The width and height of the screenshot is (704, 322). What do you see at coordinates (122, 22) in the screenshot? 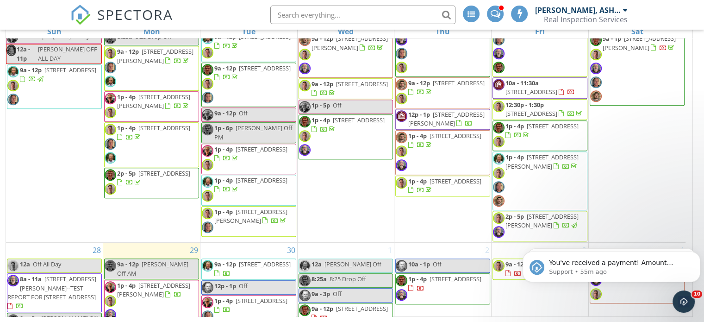
I see `a: SPECTORA` at bounding box center [122, 22].